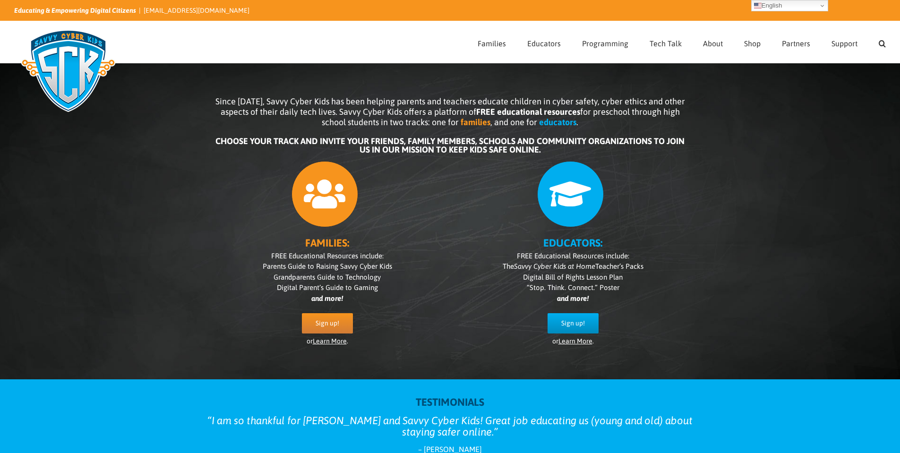 Image resolution: width=900 pixels, height=453 pixels. Describe the element at coordinates (327, 277) in the screenshot. I see `span: Grandparents Guide to Technology` at that location.